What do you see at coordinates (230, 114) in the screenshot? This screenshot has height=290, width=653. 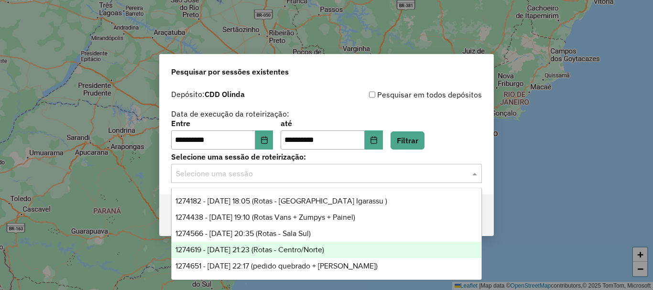 I see `label: Data de execução da roteirização:` at bounding box center [230, 114].